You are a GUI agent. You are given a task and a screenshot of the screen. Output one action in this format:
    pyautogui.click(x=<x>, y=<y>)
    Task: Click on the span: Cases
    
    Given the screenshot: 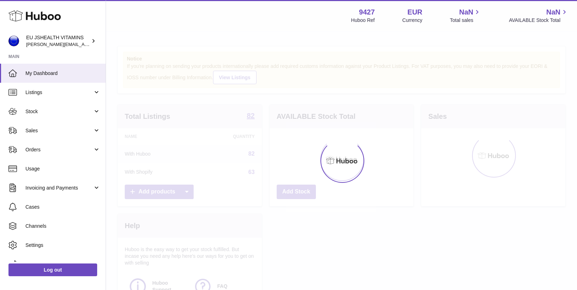 What is the action you would take?
    pyautogui.click(x=63, y=207)
    